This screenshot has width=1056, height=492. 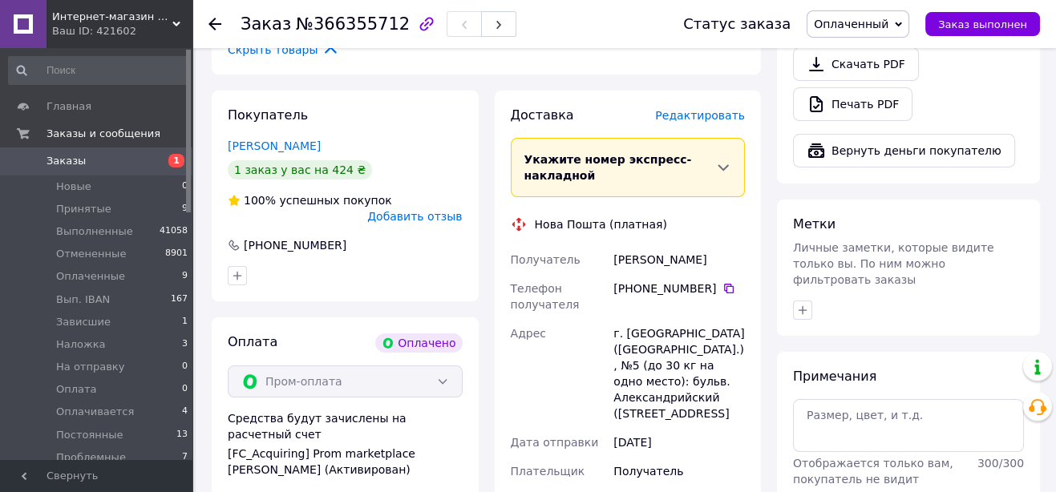 I want to click on span: 8901, so click(x=176, y=254).